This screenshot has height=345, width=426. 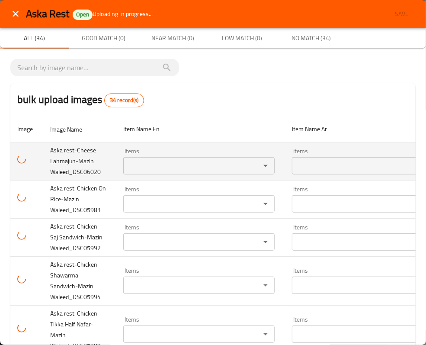 I want to click on div: Total records count, so click(x=124, y=100).